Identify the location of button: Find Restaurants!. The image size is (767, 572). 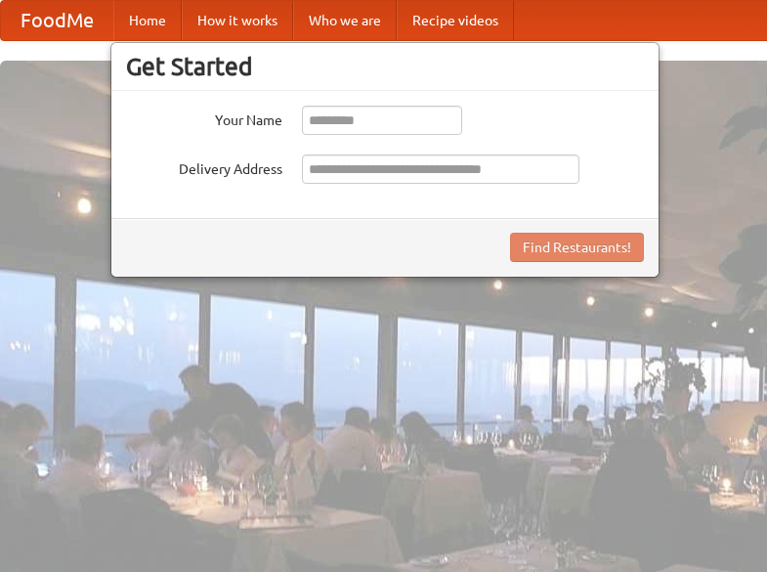
(576, 247).